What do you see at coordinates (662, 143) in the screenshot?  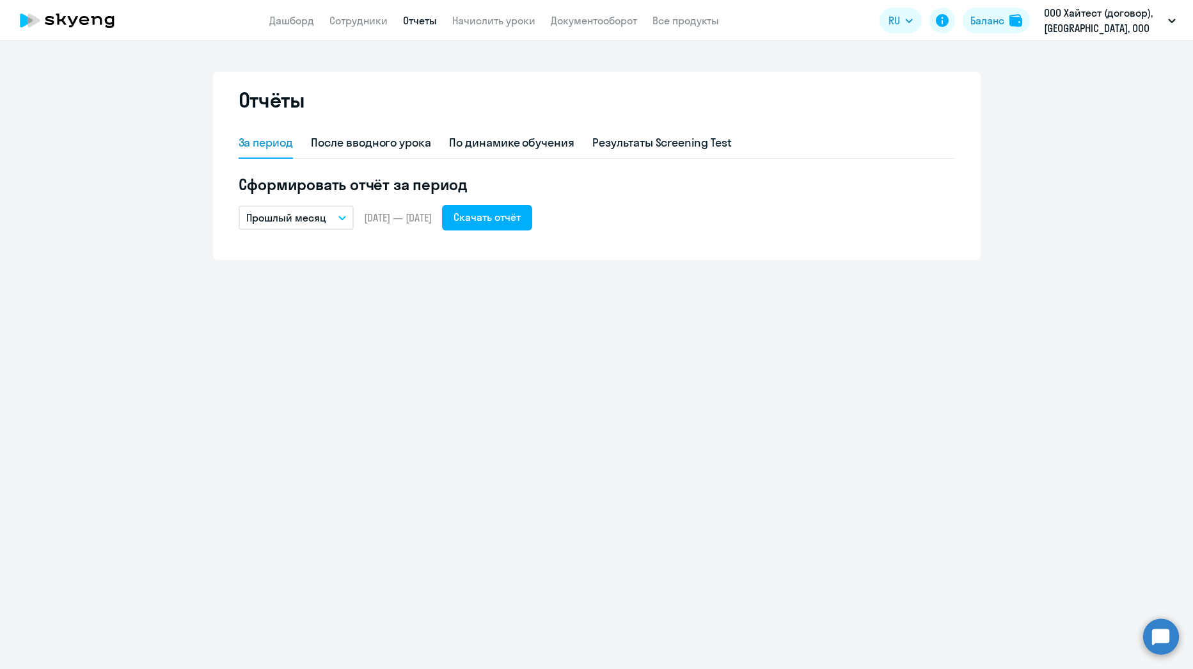 I see `div: Результаты Screening Test` at bounding box center [662, 143].